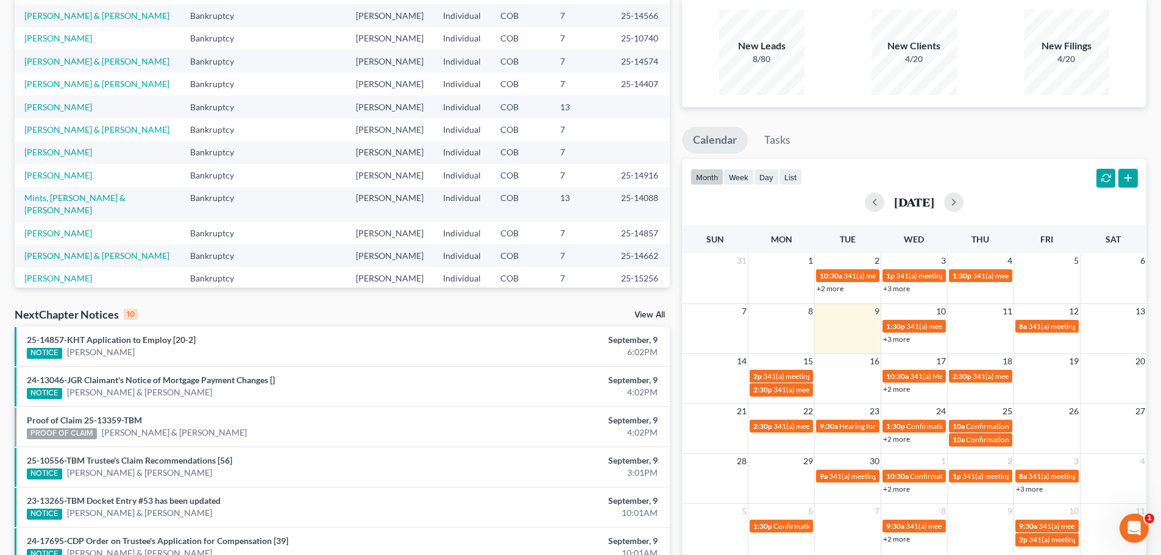  What do you see at coordinates (1113, 239) in the screenshot?
I see `span: Sat` at bounding box center [1113, 239].